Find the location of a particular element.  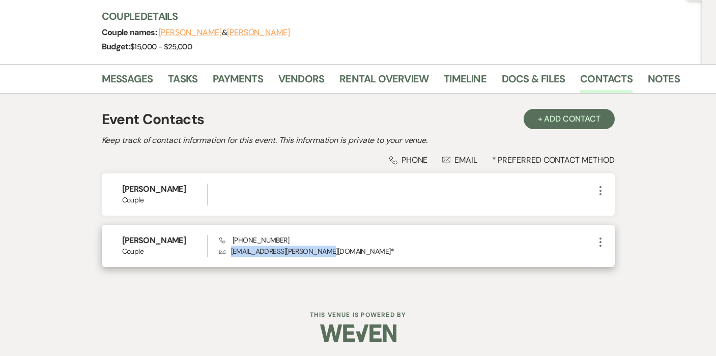

img: Weven Logo is located at coordinates (358, 333).